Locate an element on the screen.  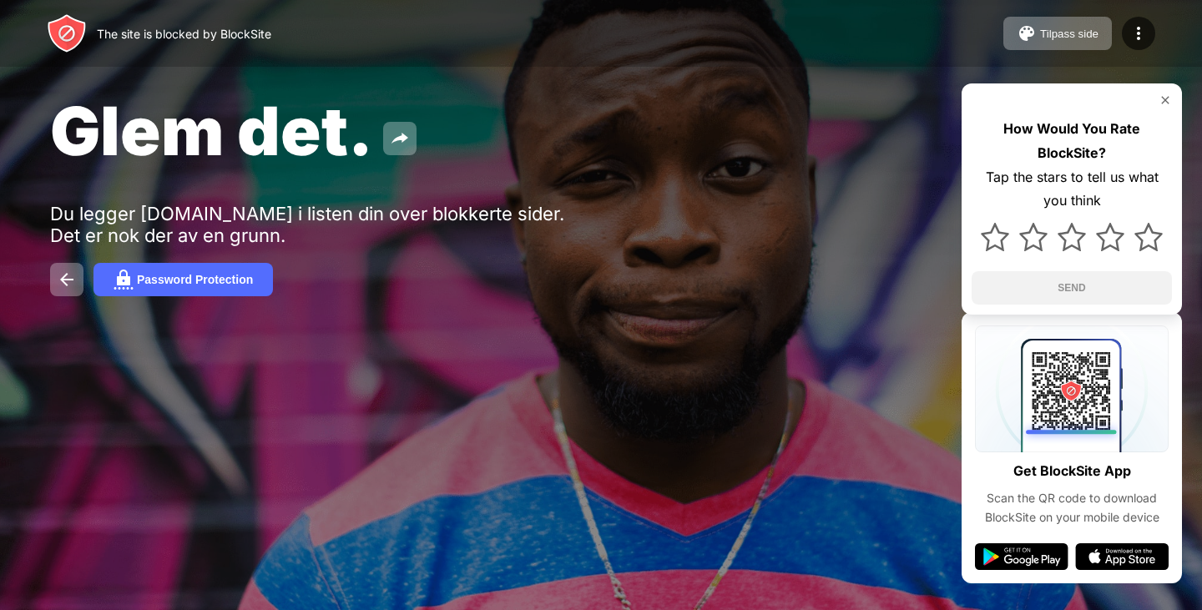
div: Password Protection is located at coordinates (195, 280).